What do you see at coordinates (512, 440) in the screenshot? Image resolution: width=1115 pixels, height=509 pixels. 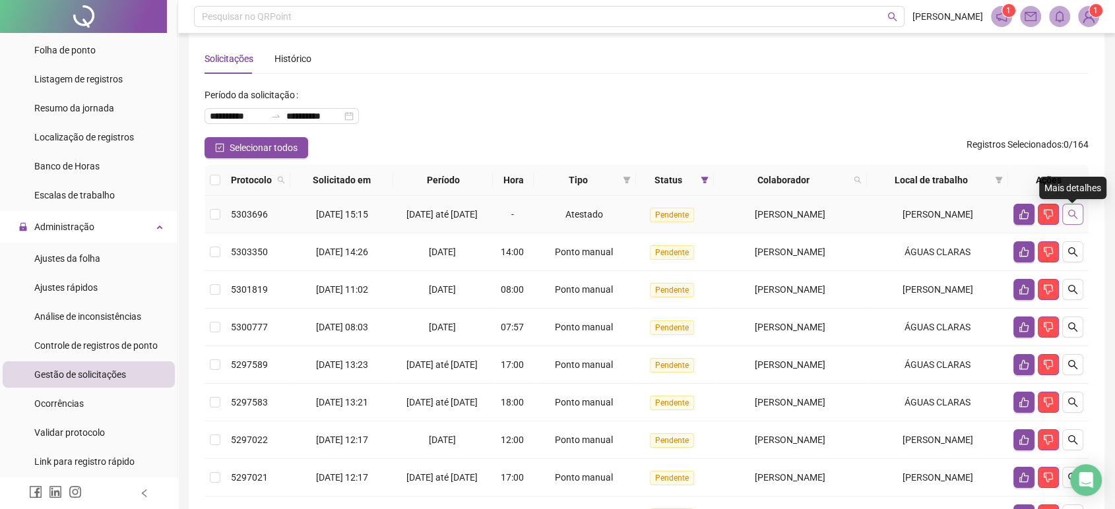 I see `span: 12:00` at bounding box center [512, 440].